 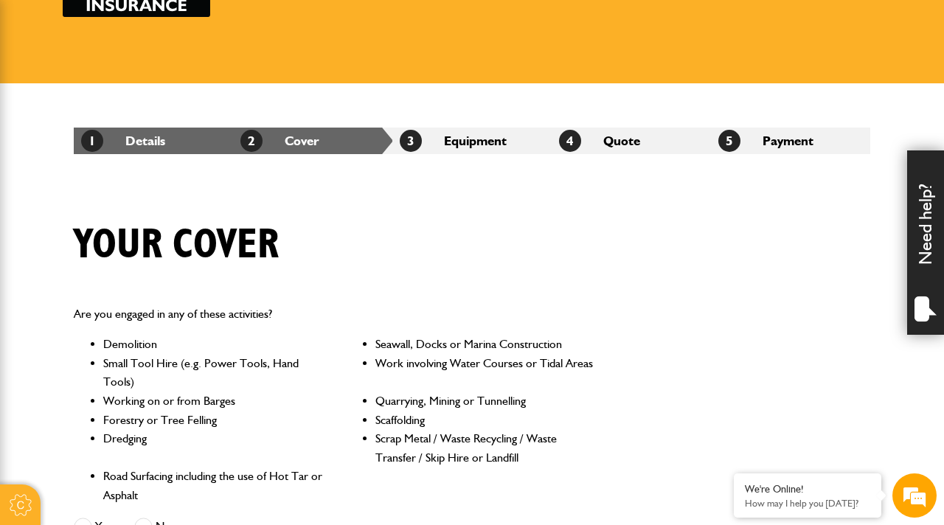 What do you see at coordinates (729, 141) in the screenshot?
I see `span: 5` at bounding box center [729, 141].